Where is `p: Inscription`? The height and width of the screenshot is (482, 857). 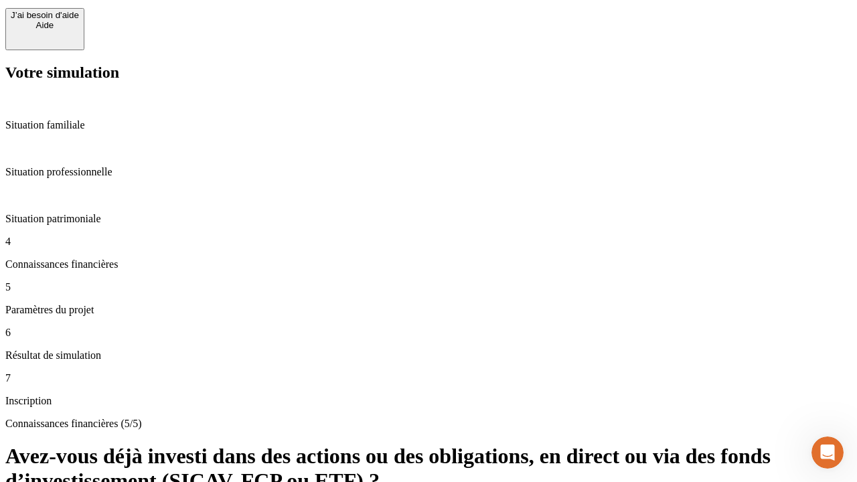
p: Inscription is located at coordinates (428, 401).